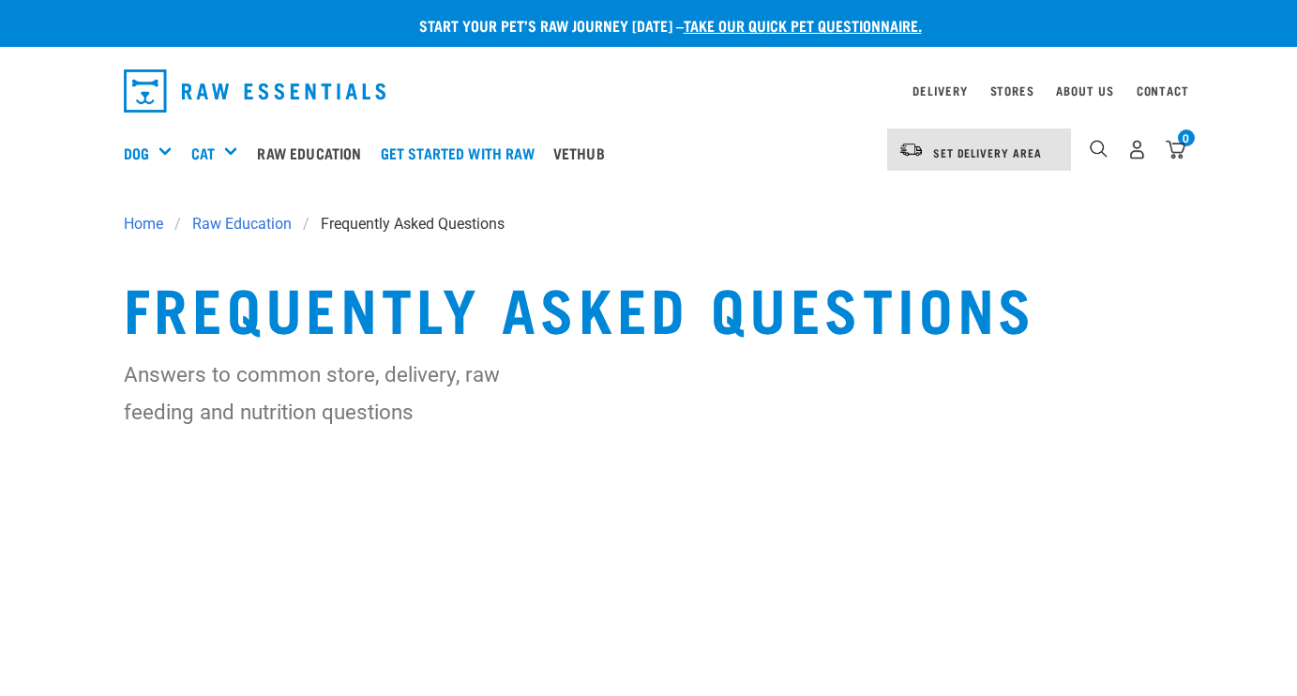 The height and width of the screenshot is (696, 1297). Describe the element at coordinates (149, 224) in the screenshot. I see `a: Home` at that location.